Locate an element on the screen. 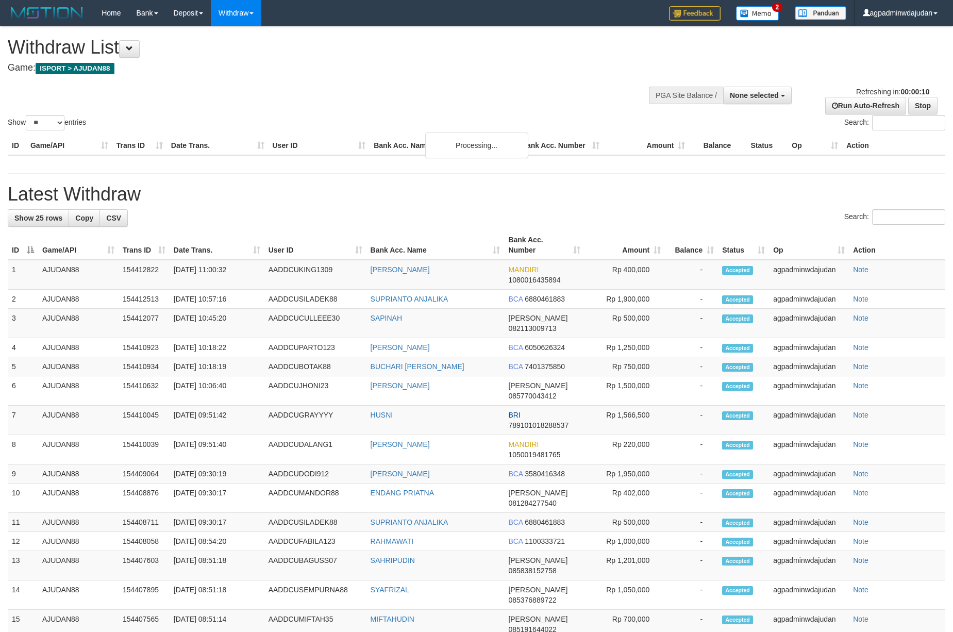 Image resolution: width=953 pixels, height=632 pixels. a: Copy is located at coordinates (84, 218).